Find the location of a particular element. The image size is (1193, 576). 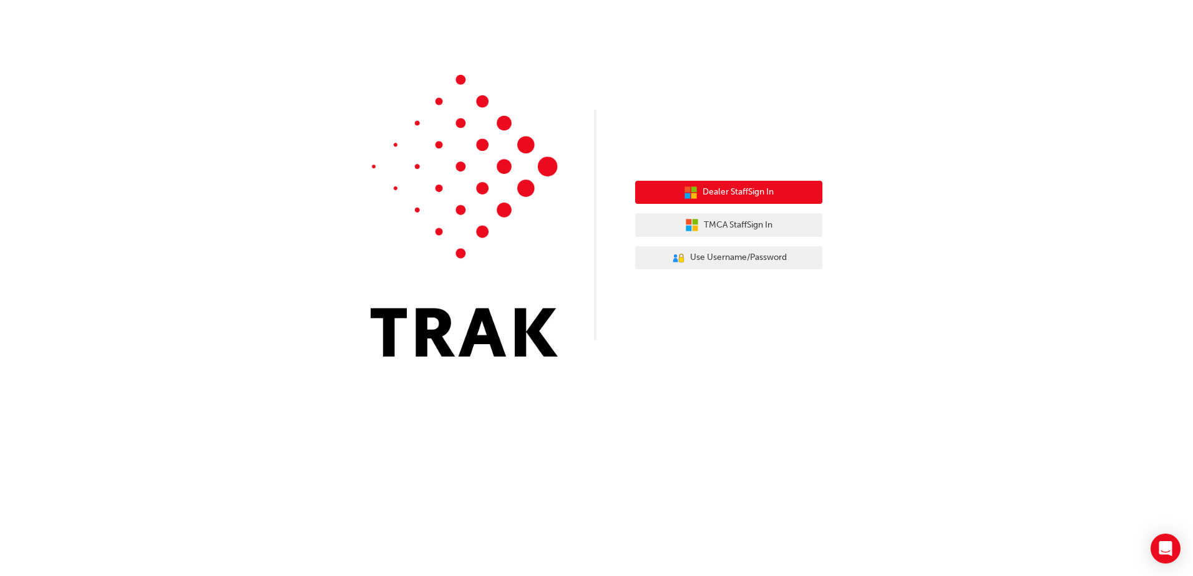

span: Use Username/Password is located at coordinates (738, 258).